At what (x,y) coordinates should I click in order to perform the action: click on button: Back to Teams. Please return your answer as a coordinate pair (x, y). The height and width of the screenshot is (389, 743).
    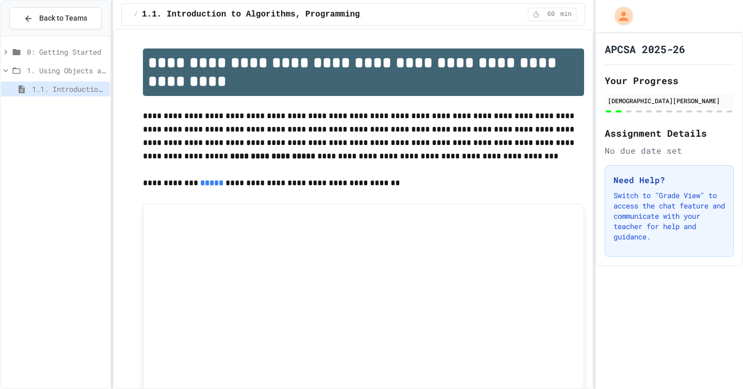
    Looking at the image, I should click on (55, 18).